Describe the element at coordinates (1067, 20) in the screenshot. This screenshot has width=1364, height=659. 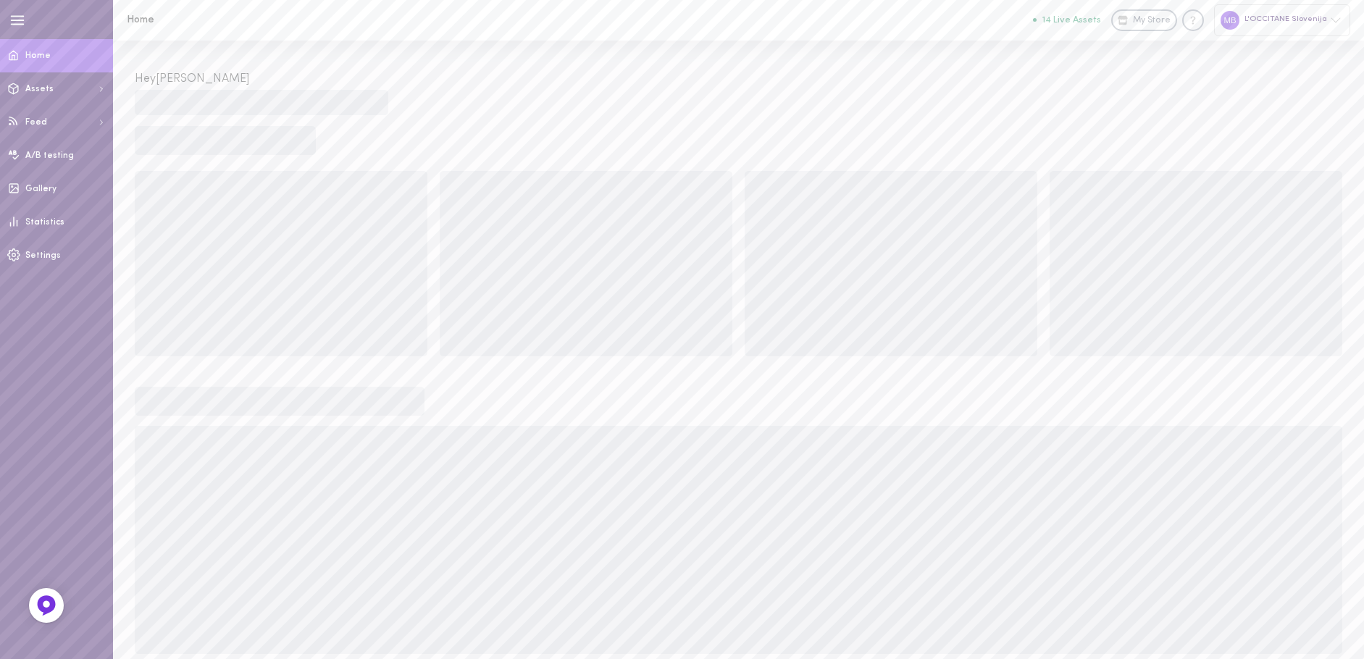
I see `button: 14 Live Assets` at that location.